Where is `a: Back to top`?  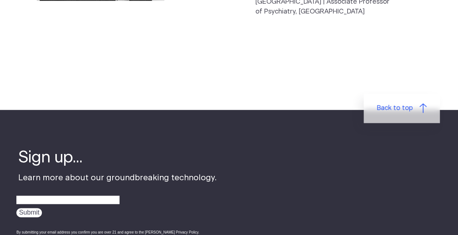
a: Back to top is located at coordinates (401, 108).